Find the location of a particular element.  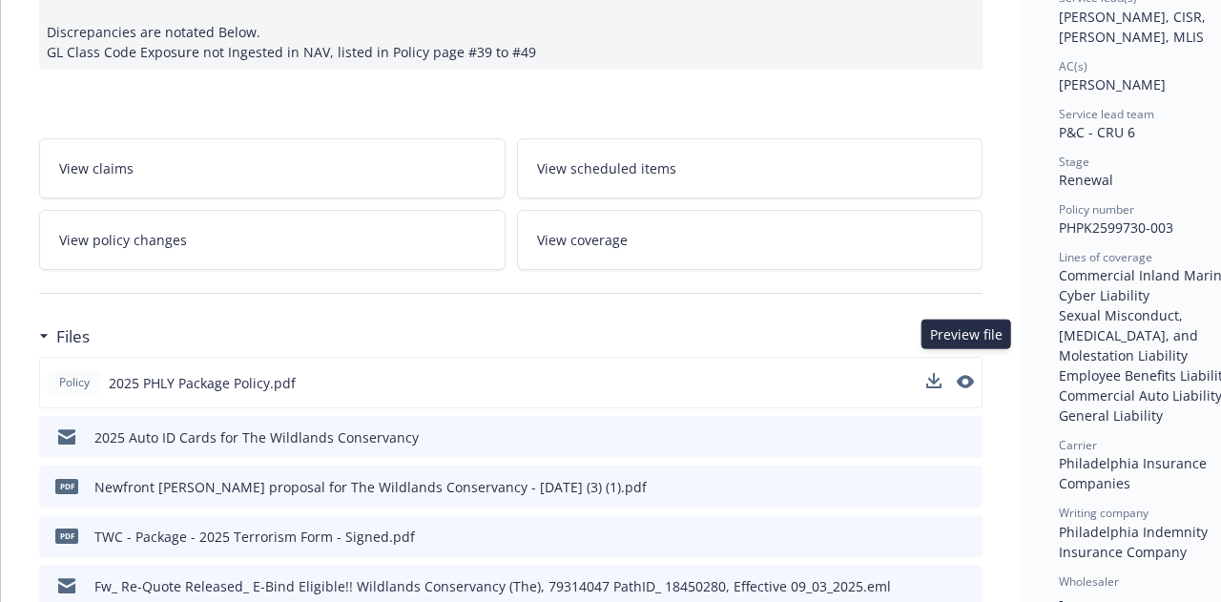

span: Philadelphia Indemnity Insurance Company is located at coordinates (1135, 542).